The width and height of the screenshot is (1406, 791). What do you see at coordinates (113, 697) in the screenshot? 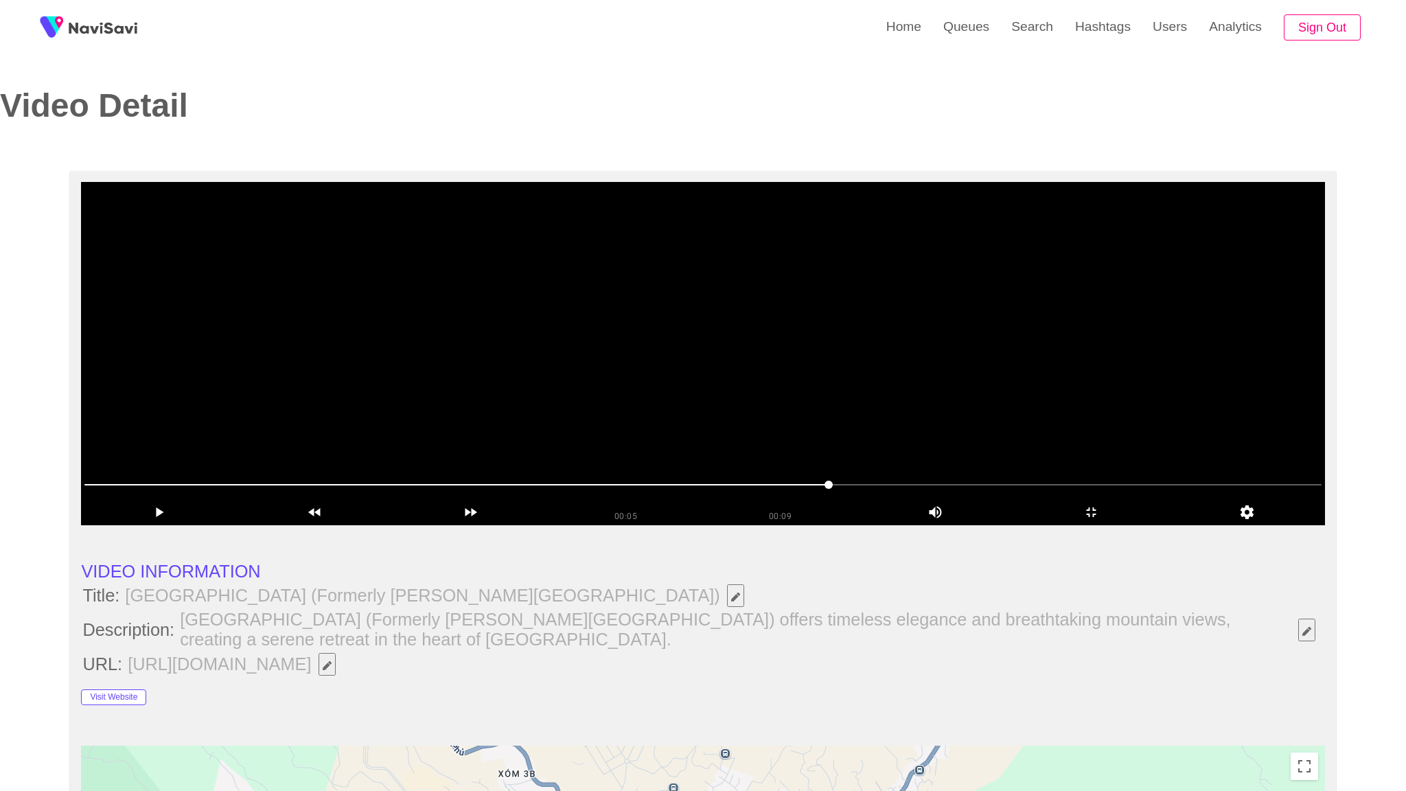
I see `button: Visit Website` at bounding box center [113, 697].